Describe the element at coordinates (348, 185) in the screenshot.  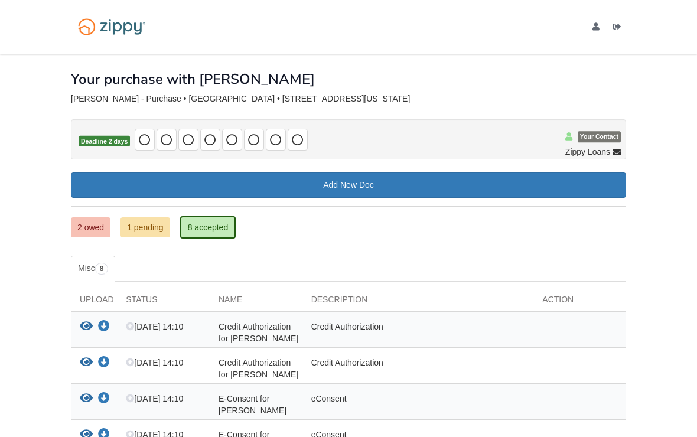
I see `a: Add New Doc` at that location.